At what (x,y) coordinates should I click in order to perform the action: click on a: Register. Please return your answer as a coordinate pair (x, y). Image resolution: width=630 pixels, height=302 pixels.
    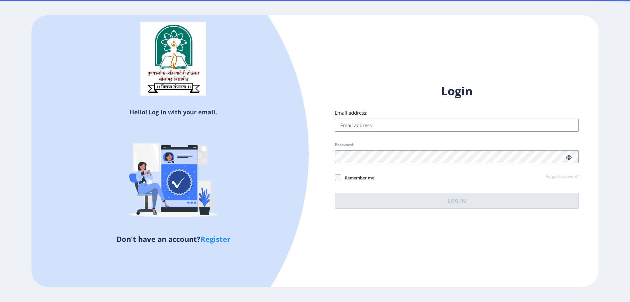
    Looking at the image, I should click on (215, 239).